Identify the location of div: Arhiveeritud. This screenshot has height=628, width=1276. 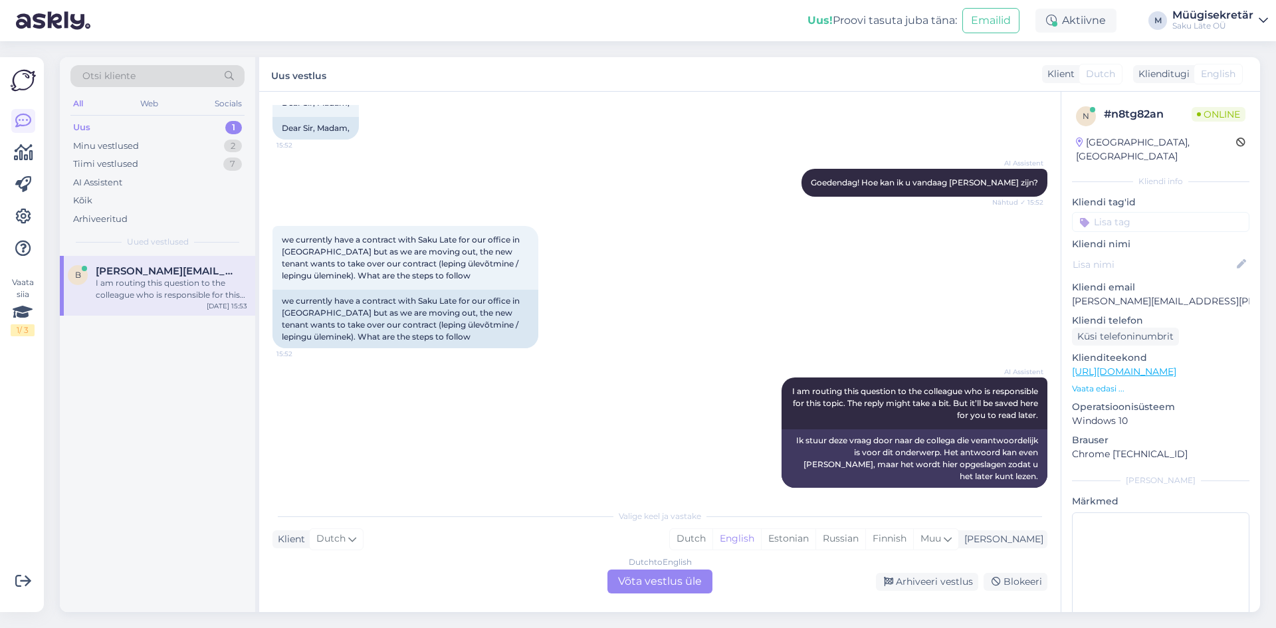
(100, 219).